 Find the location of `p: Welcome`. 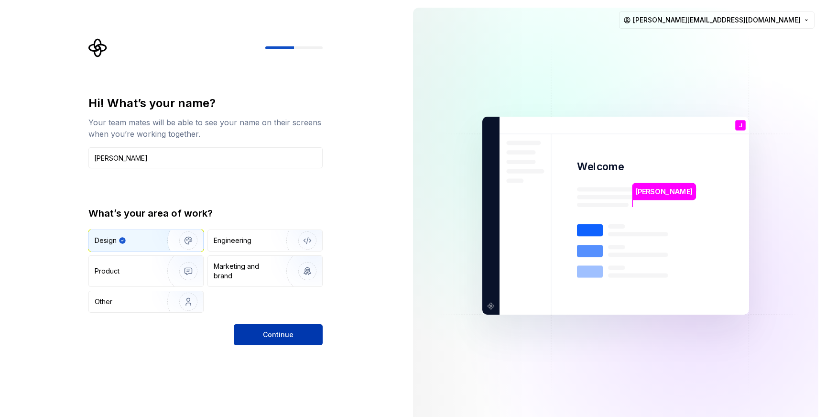

p: Welcome is located at coordinates (601, 166).